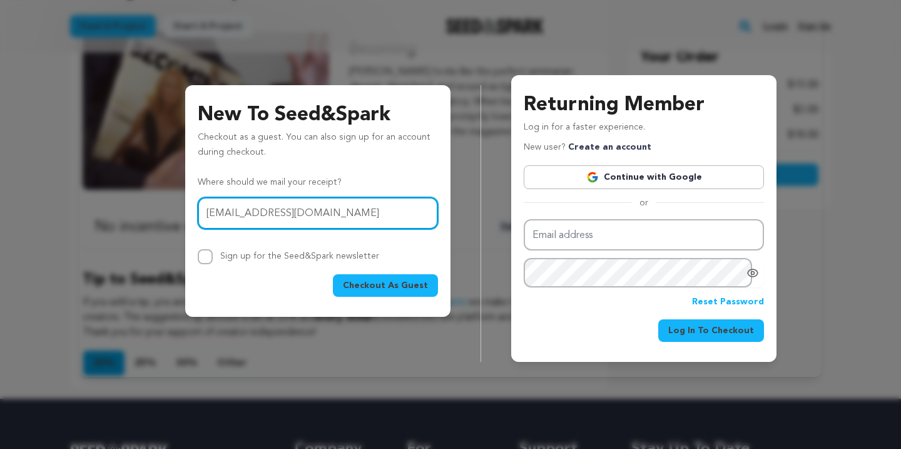 The height and width of the screenshot is (449, 901). What do you see at coordinates (318, 115) in the screenshot?
I see `h3: New To Seed&Spark` at bounding box center [318, 115].